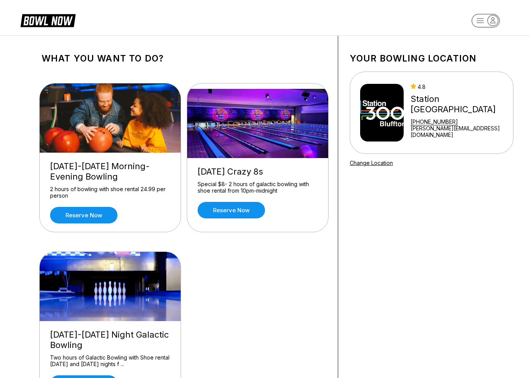 The height and width of the screenshot is (378, 530). I want to click on div: 2 hours of bowling with shoe rental 24.99 per person, so click(110, 192).